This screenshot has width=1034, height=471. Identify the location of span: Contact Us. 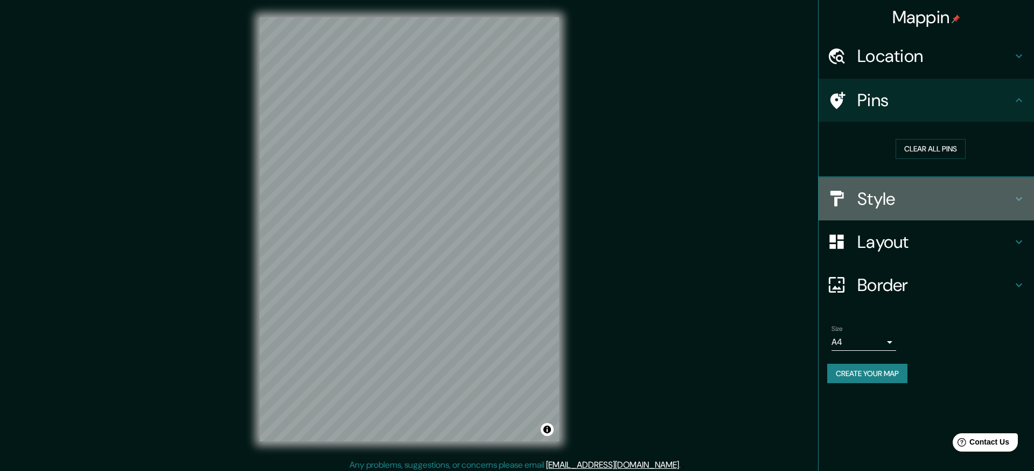
(51, 13).